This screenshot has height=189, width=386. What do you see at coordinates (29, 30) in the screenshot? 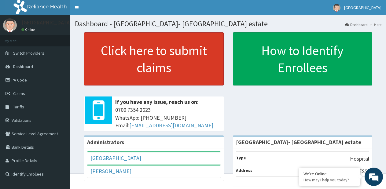
I see `a: Online` at bounding box center [29, 30].